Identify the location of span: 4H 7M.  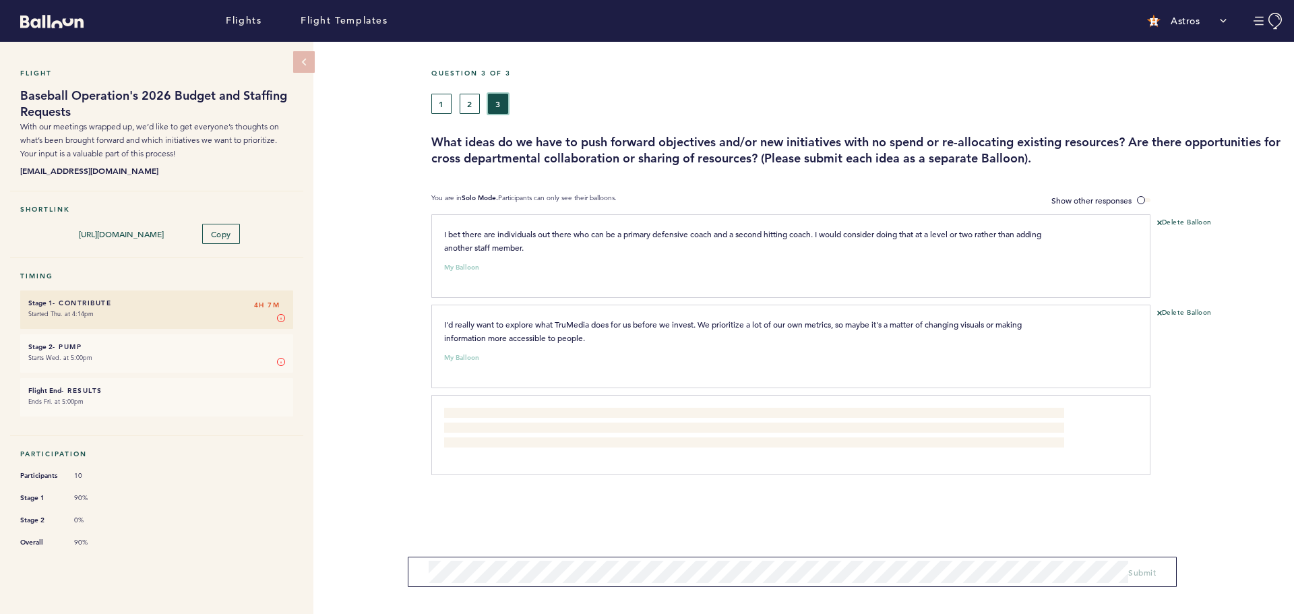
(267, 305).